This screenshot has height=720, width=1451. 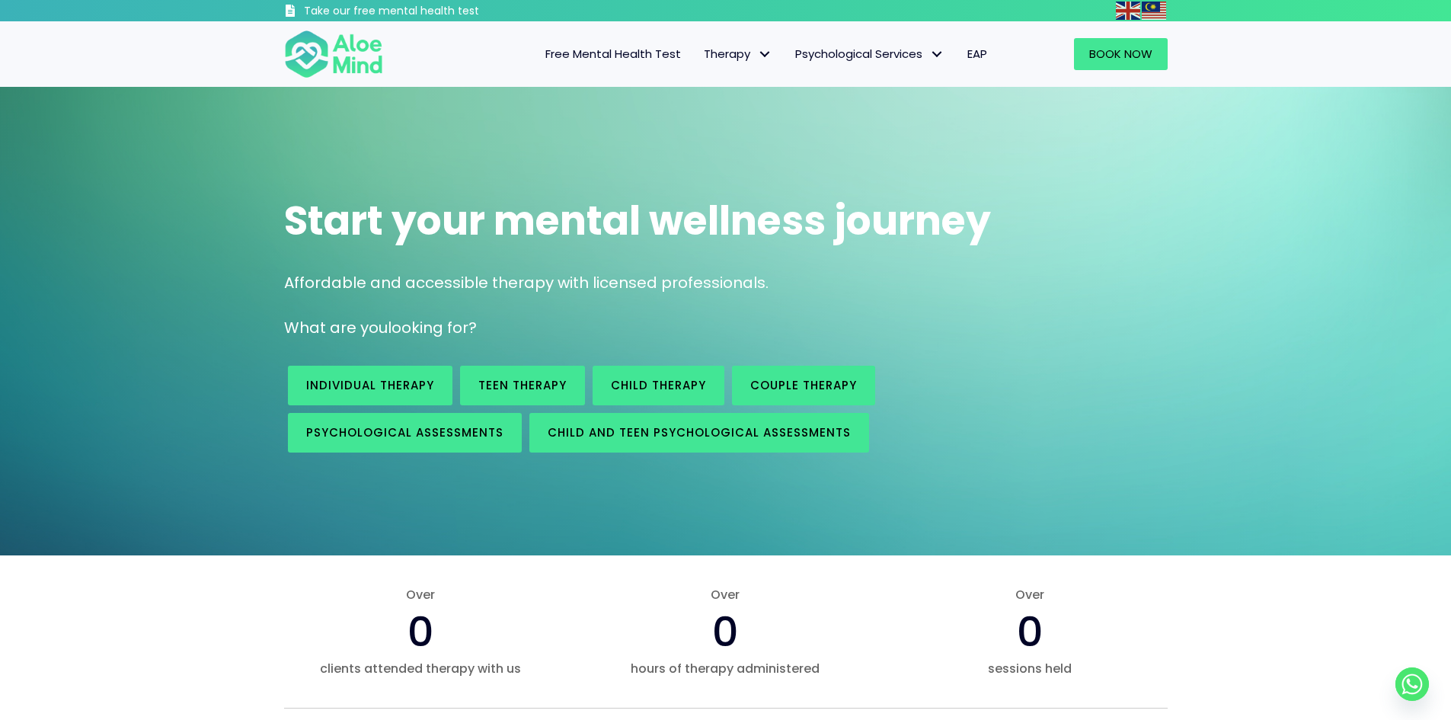 I want to click on a: Teen Therapy, so click(x=522, y=385).